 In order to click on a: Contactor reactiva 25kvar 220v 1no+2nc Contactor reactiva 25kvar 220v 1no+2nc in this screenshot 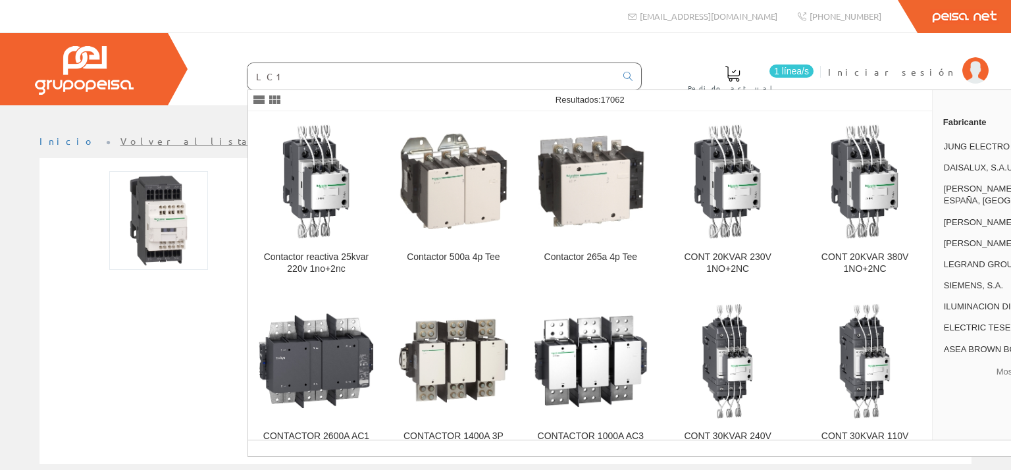, I will do `click(316, 201)`.